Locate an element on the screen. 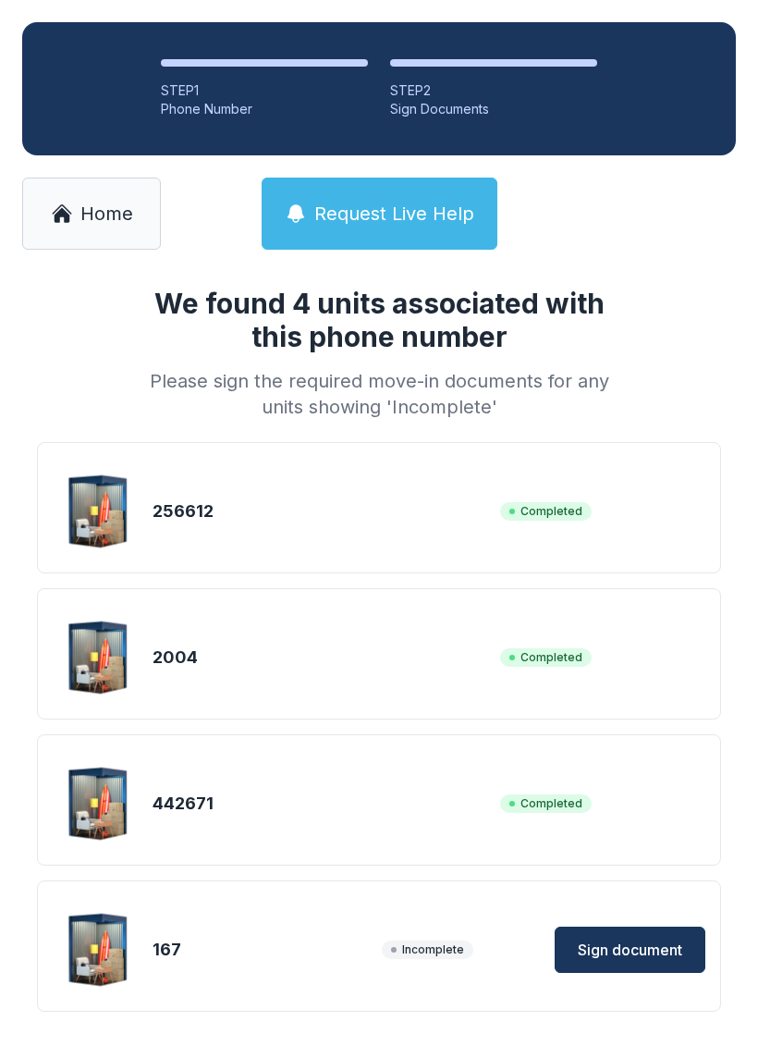  div: Please sign the required move-in documents for any units showing 'Incomplete' is located at coordinates (379, 394).